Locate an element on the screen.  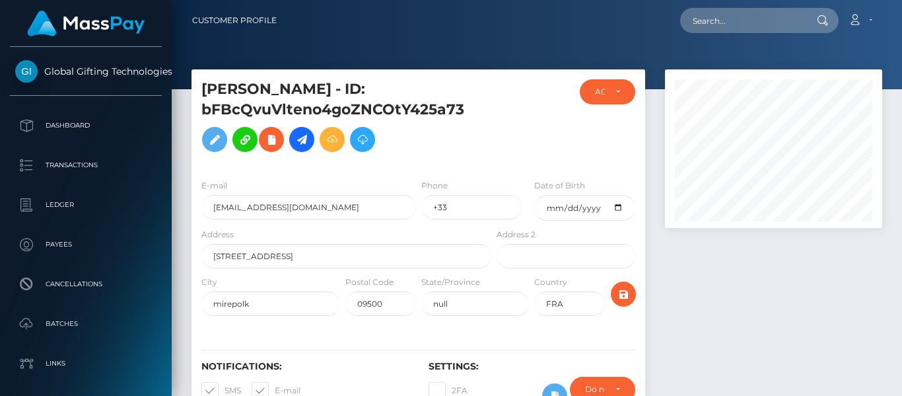
p: Ledger is located at coordinates (86, 205).